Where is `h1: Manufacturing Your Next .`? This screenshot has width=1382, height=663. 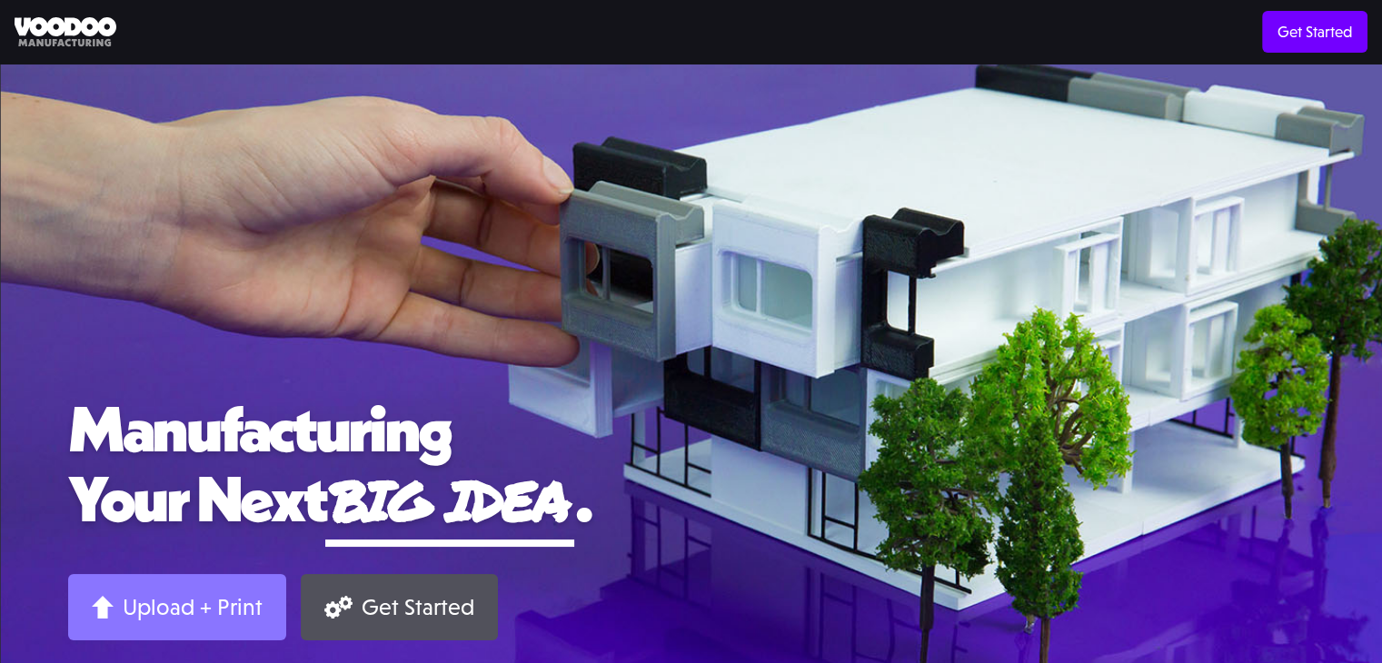
h1: Manufacturing Your Next . is located at coordinates (690, 470).